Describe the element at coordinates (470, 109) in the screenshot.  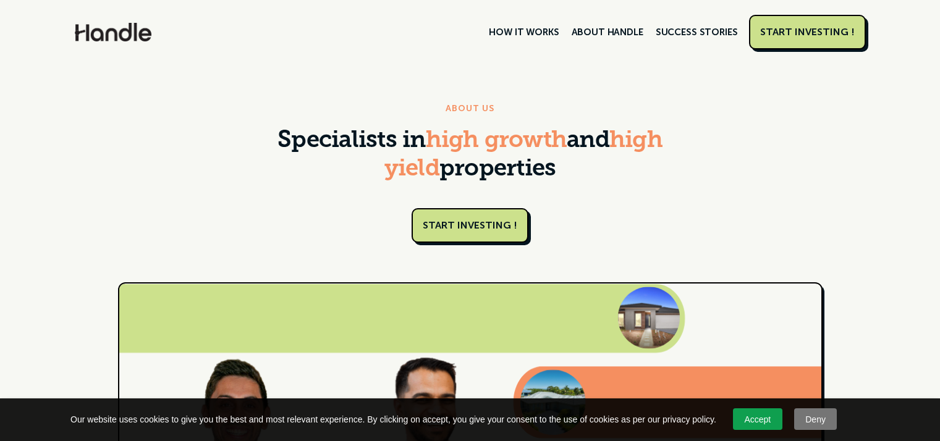
I see `div: ABOUT US` at that location.